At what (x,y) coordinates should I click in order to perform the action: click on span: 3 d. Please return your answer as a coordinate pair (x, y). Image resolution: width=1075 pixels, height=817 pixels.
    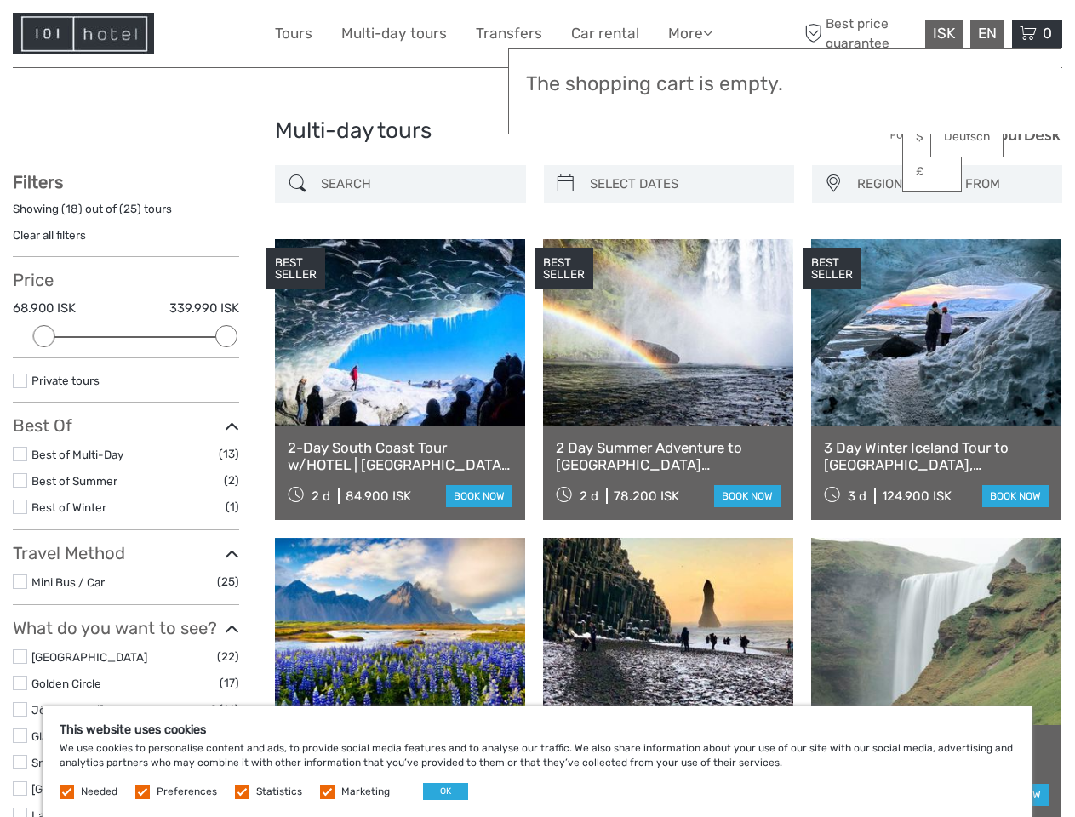
    Looking at the image, I should click on (857, 496).